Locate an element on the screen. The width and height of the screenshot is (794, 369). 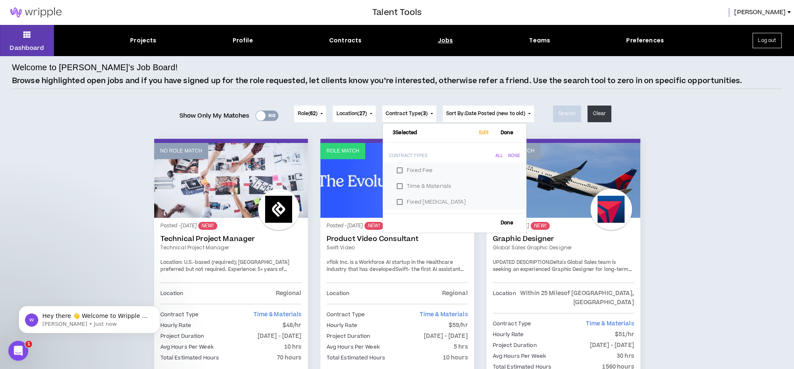
button: Sort By:Date Posted (new to old) is located at coordinates (489, 114).